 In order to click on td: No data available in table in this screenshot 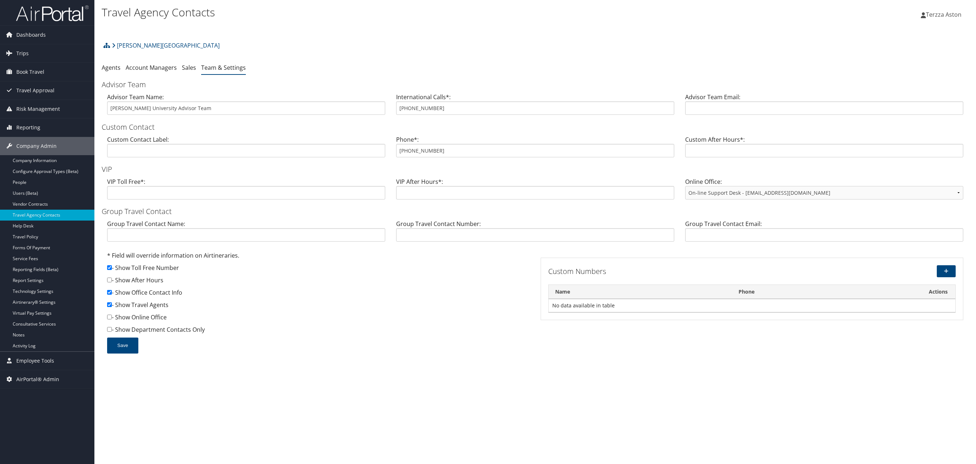, I will do `click(752, 305)`.